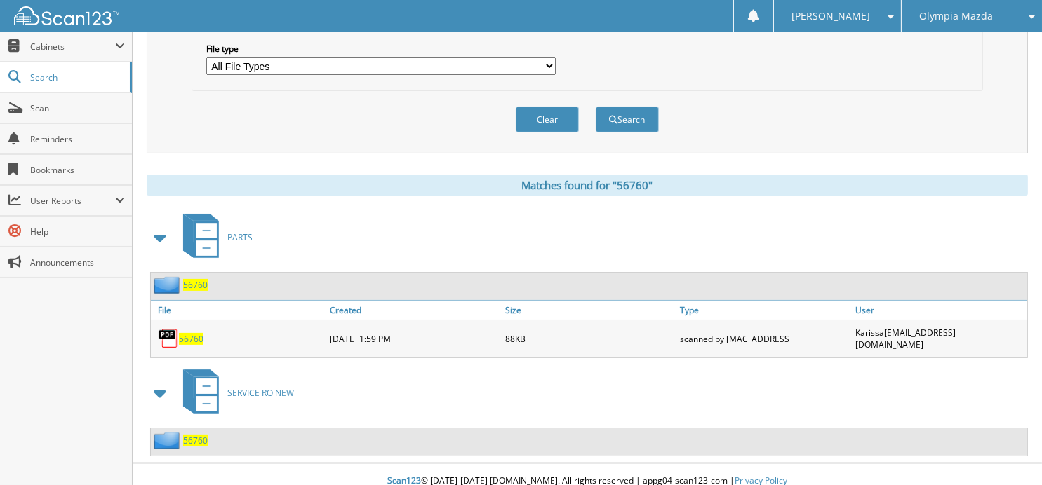  Describe the element at coordinates (240, 237) in the screenshot. I see `span: PARTS` at that location.